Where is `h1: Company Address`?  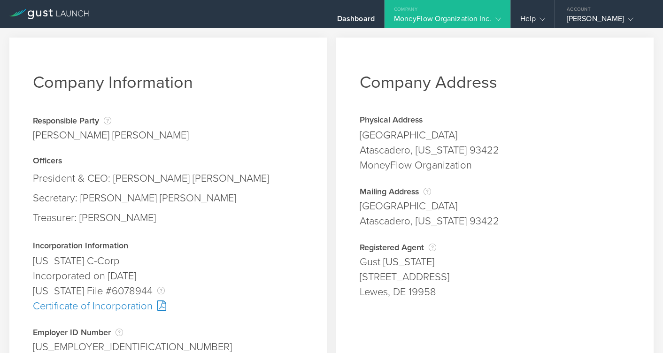
h1: Company Address is located at coordinates (495, 82).